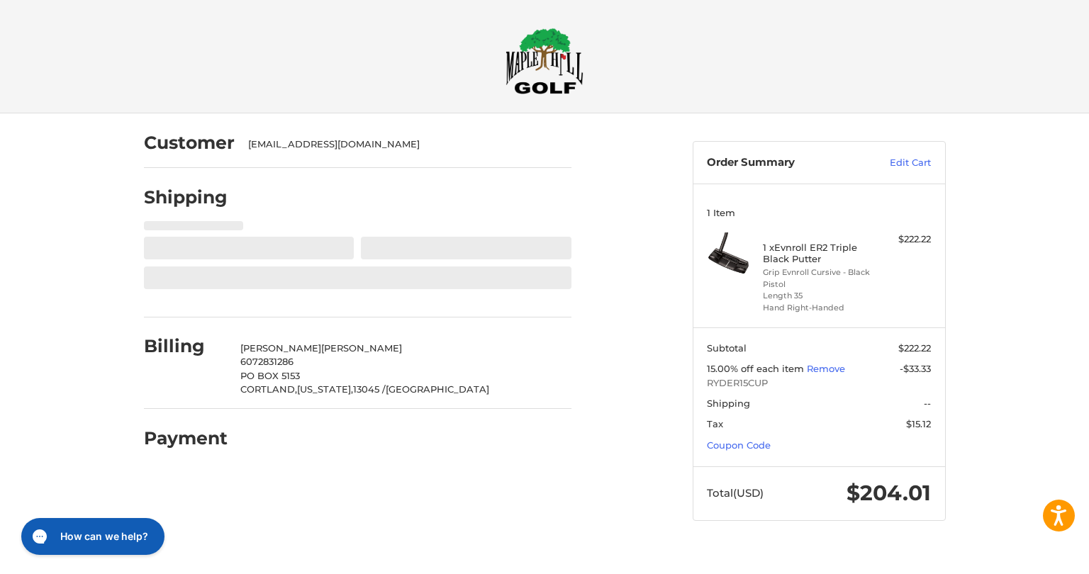 The width and height of the screenshot is (1089, 574). I want to click on span: 6072831286, so click(266, 361).